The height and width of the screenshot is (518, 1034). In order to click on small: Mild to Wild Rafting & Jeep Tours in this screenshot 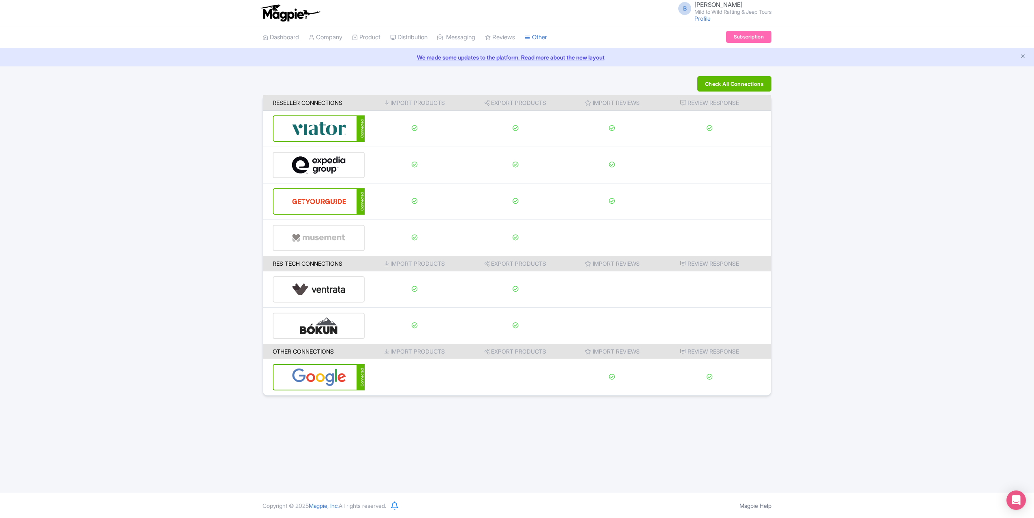, I will do `click(733, 12)`.